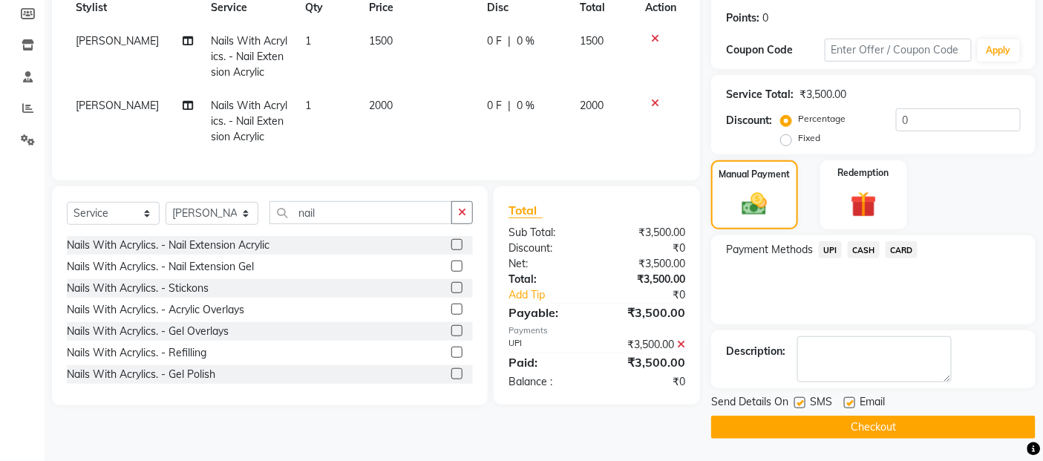 The width and height of the screenshot is (1043, 461). Describe the element at coordinates (864, 250) in the screenshot. I see `span: CASH` at that location.